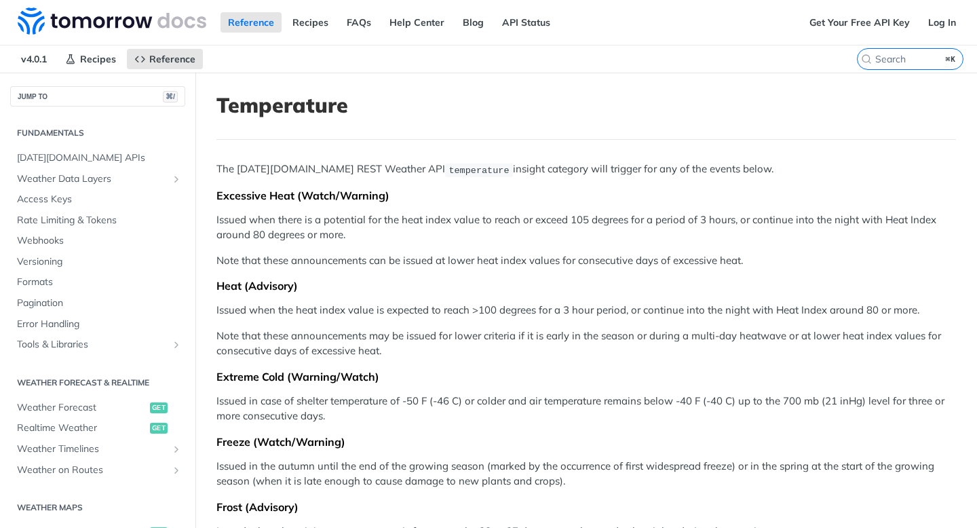 Image resolution: width=977 pixels, height=528 pixels. I want to click on span: Reference, so click(172, 59).